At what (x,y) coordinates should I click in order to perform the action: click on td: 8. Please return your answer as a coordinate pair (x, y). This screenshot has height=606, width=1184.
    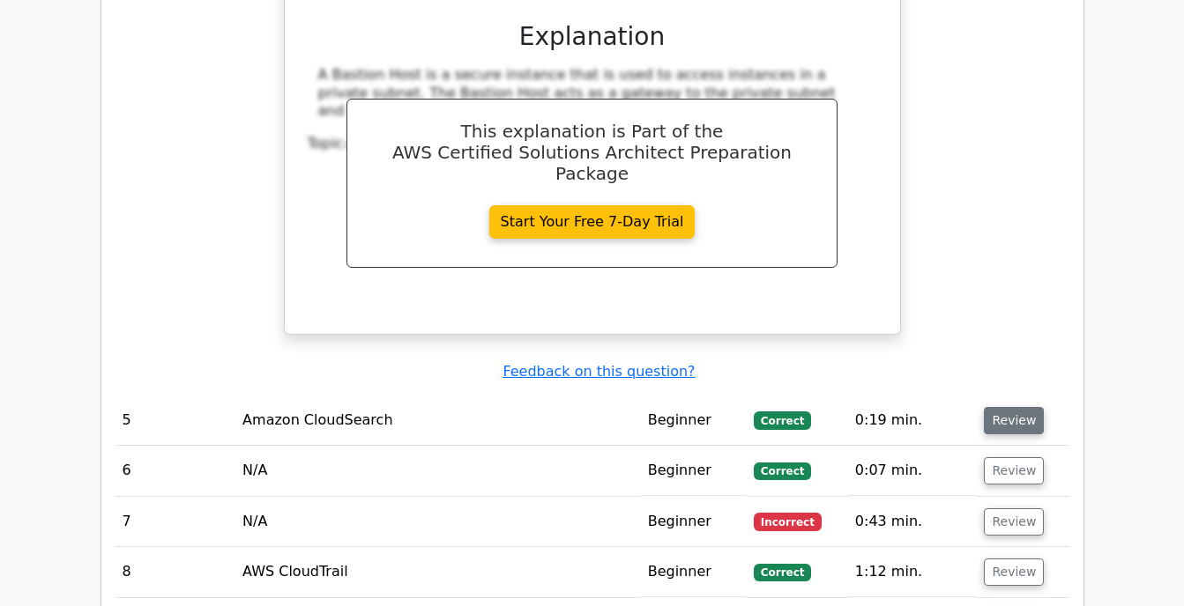
    Looking at the image, I should click on (175, 572).